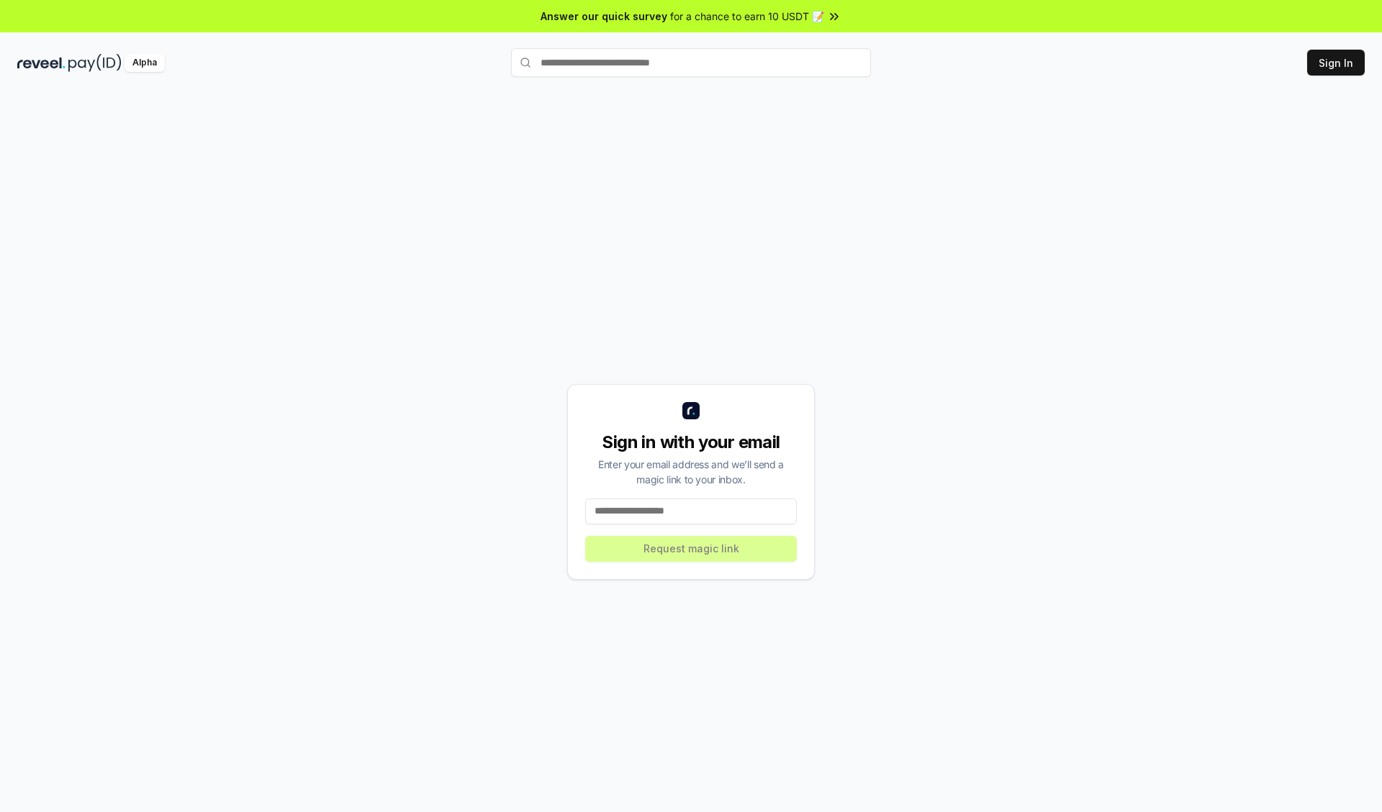  What do you see at coordinates (1336, 63) in the screenshot?
I see `button: Sign In` at bounding box center [1336, 63].